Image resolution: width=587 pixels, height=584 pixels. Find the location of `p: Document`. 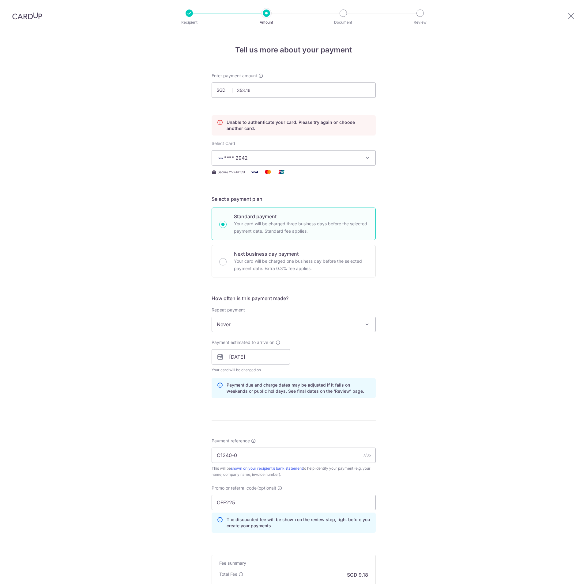

p: Document is located at coordinates (343, 22).